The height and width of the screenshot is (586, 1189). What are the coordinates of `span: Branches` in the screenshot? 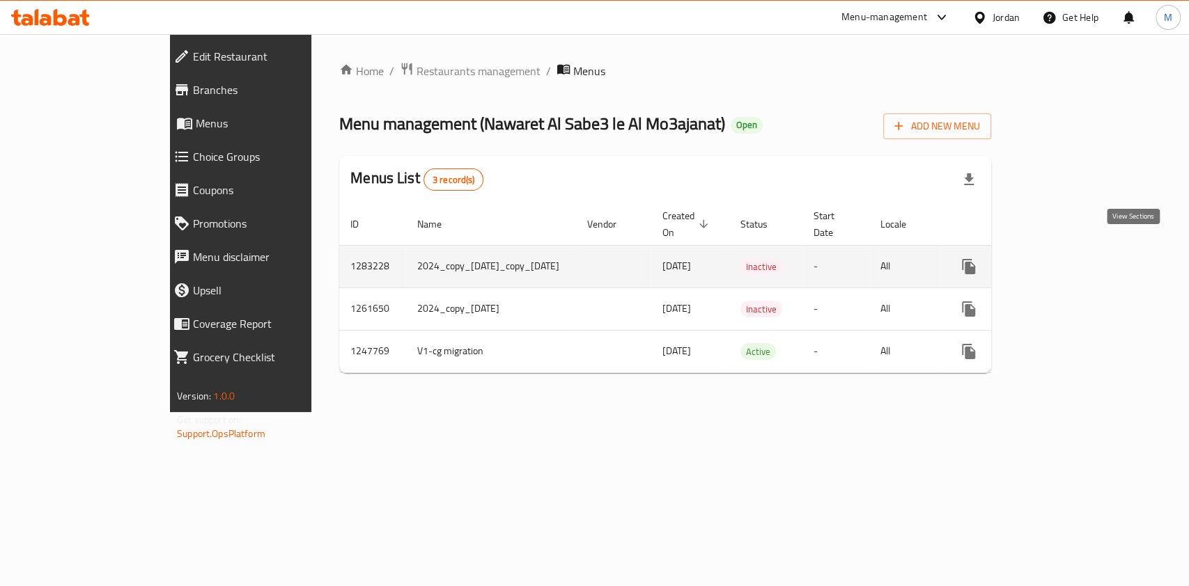 It's located at (275, 90).